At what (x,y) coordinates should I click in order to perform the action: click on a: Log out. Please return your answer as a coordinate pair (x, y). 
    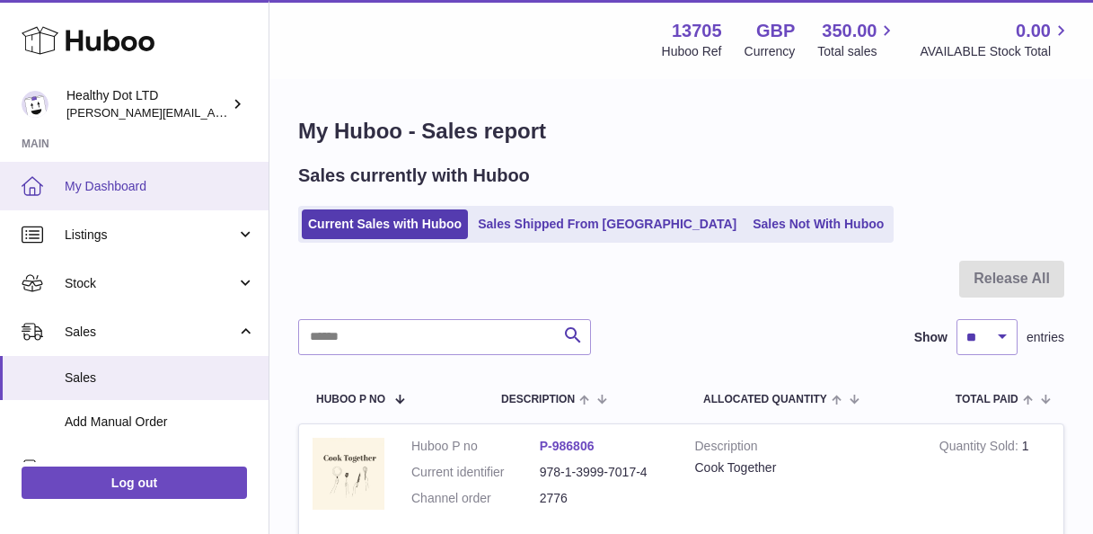
    Looking at the image, I should click on (134, 482).